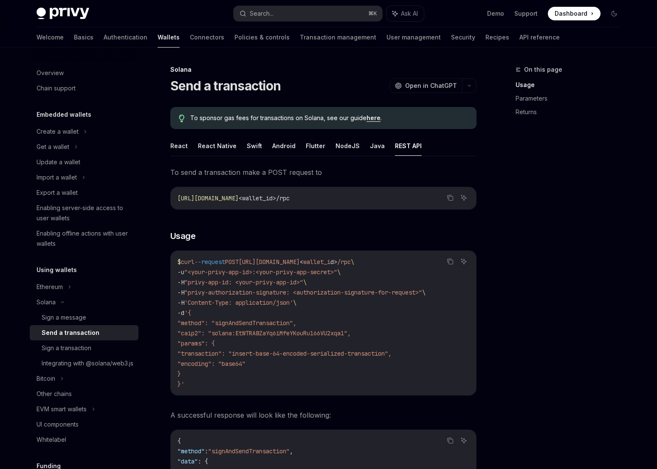 This screenshot has height=469, width=657. Describe the element at coordinates (332, 262) in the screenshot. I see `span: d` at that location.